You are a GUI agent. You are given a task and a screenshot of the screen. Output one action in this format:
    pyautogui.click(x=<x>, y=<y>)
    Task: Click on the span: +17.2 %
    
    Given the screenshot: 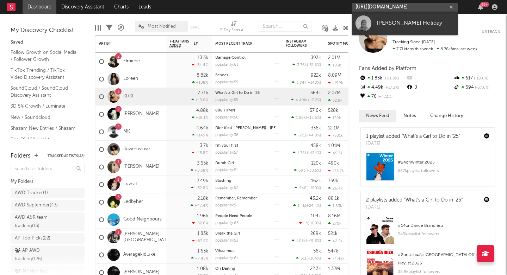 What is the action you would take?
    pyautogui.click(x=313, y=100)
    